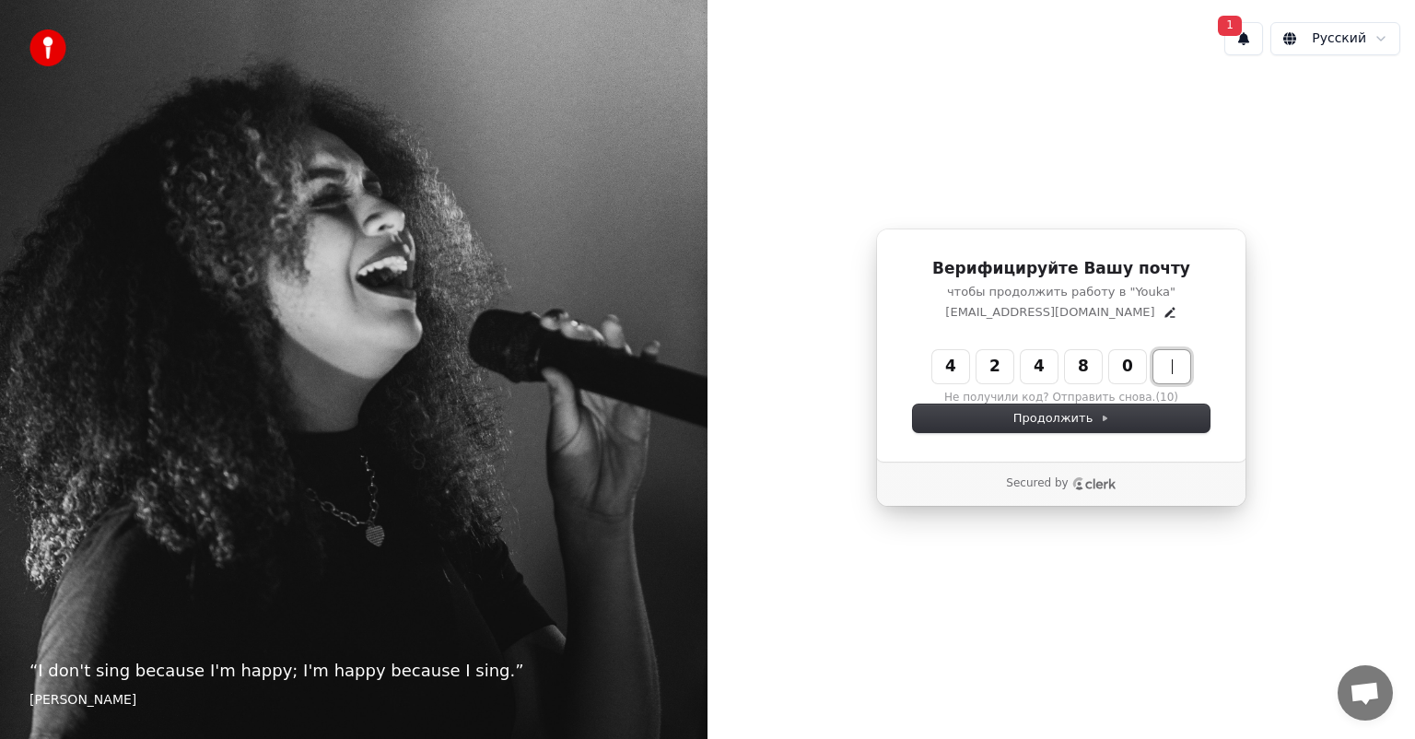 This screenshot has width=1415, height=739. What do you see at coordinates (1094, 484) in the screenshot?
I see `a: Clerk logo` at bounding box center [1094, 484].